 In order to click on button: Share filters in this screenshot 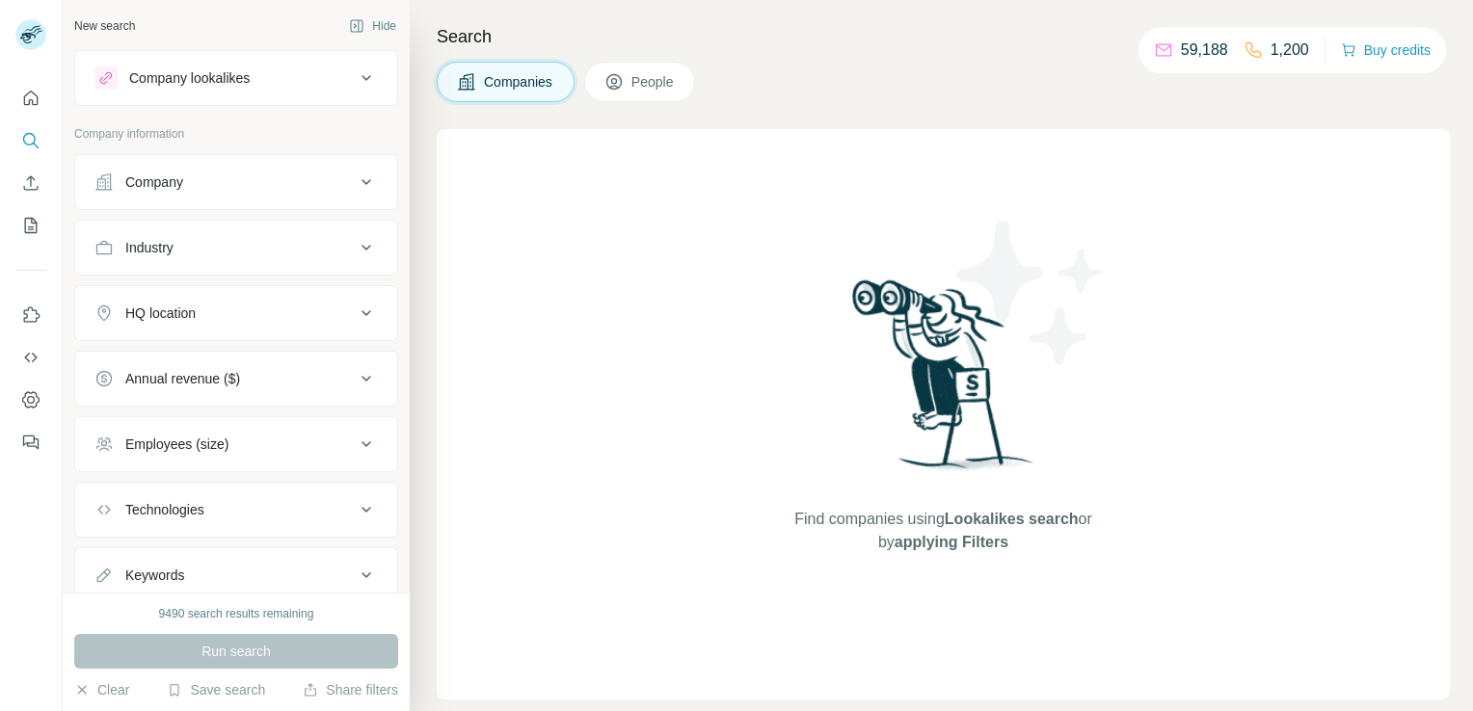, I will do `click(350, 690)`.